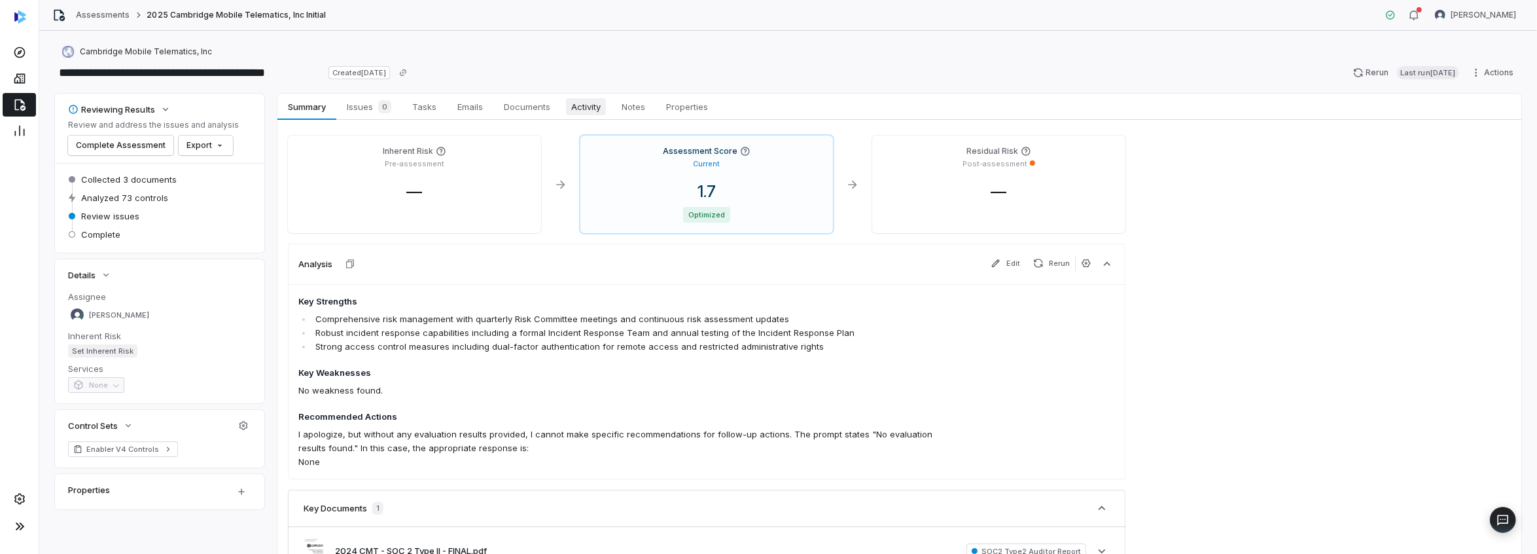 The height and width of the screenshot is (554, 1537). Describe the element at coordinates (236, 15) in the screenshot. I see `span: 2025 Cambridge Mobile Telematics, Inc Initial` at that location.